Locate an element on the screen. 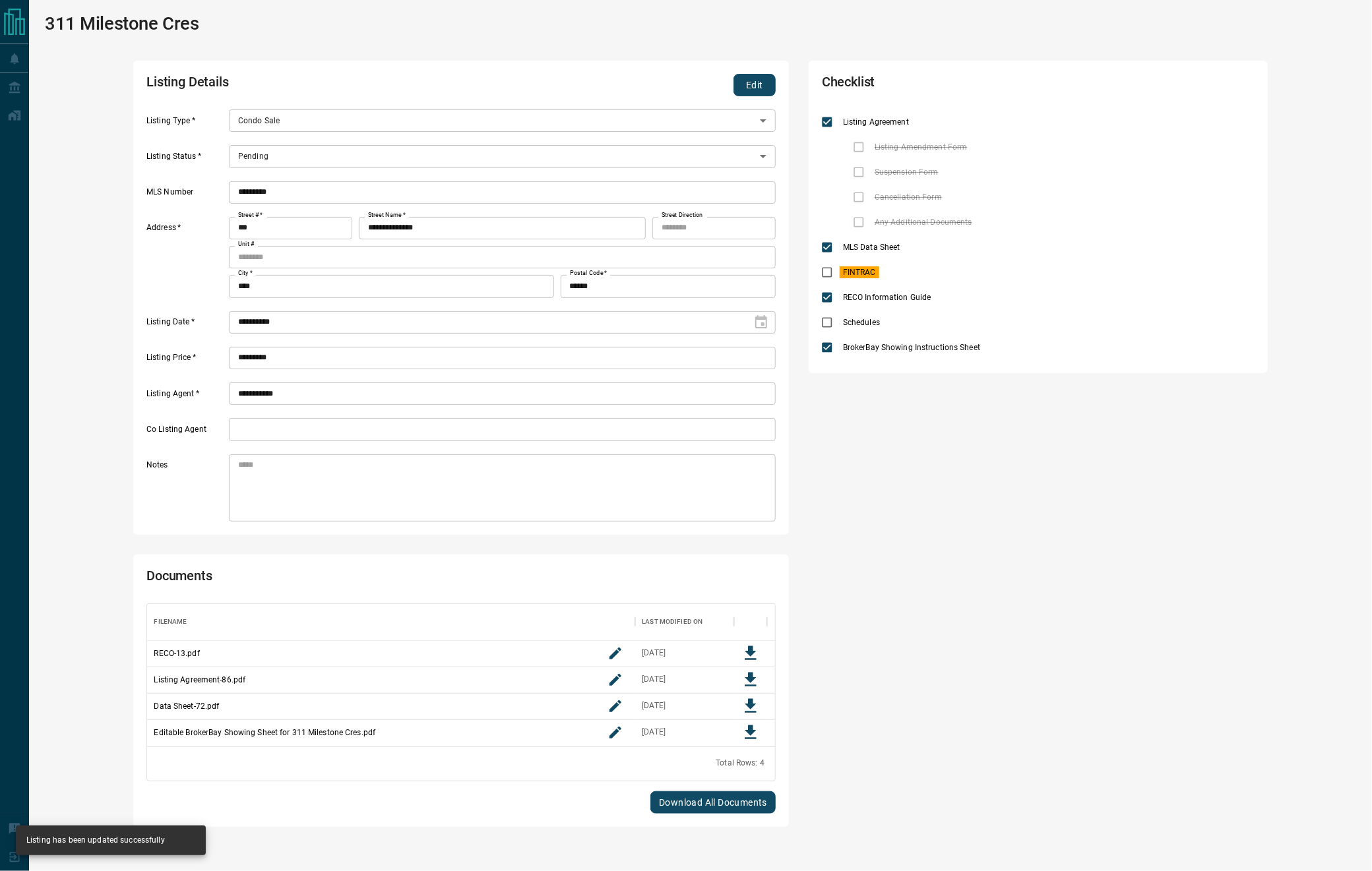 This screenshot has height=871, width=1372. div: Aug 16, 2025 is located at coordinates (654, 732).